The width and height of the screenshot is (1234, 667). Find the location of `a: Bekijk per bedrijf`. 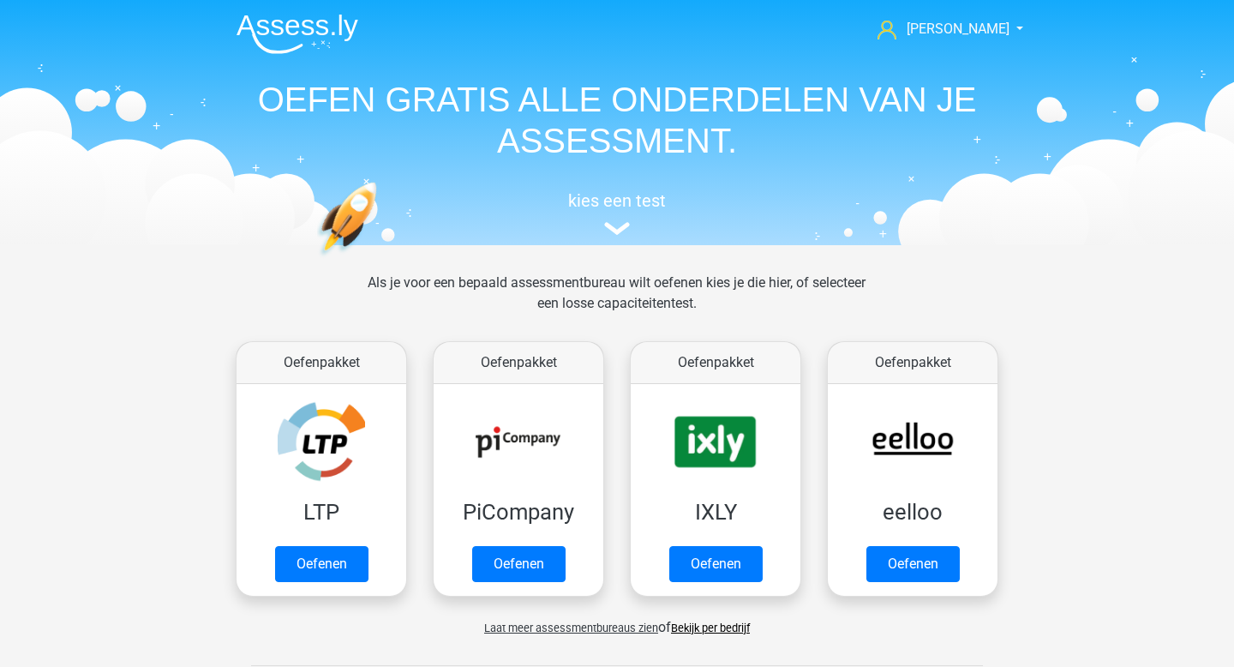

a: Bekijk per bedrijf is located at coordinates (711, 627).